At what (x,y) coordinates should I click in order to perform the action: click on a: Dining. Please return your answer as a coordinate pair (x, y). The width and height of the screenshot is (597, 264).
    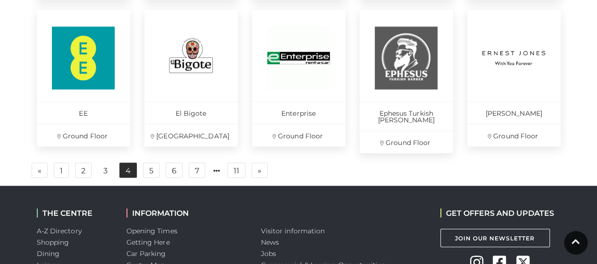
    Looking at the image, I should click on (48, 253).